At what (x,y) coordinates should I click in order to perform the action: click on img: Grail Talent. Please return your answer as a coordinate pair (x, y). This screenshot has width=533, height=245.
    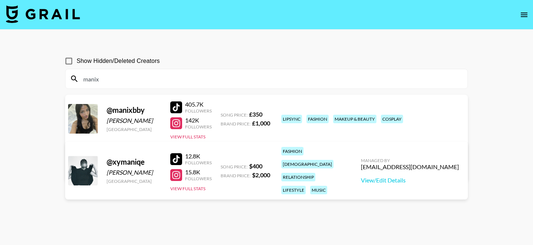
    Looking at the image, I should click on (43, 14).